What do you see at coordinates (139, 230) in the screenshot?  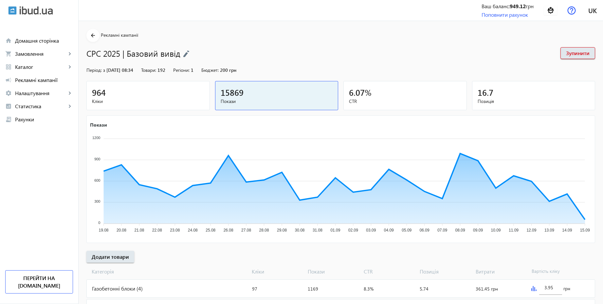 I see `tspan: 21.08` at bounding box center [139, 230].